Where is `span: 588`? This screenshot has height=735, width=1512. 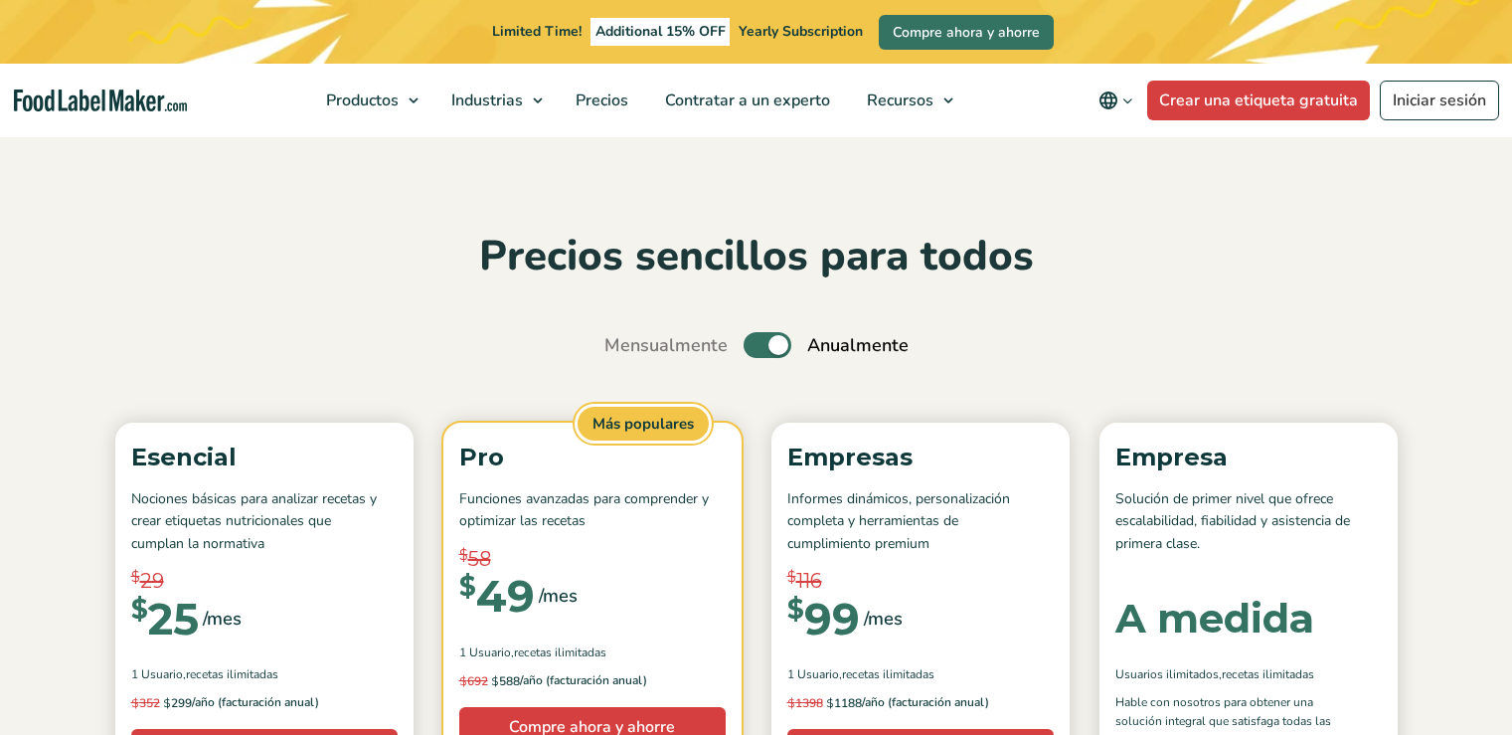 span: 588 is located at coordinates (489, 681).